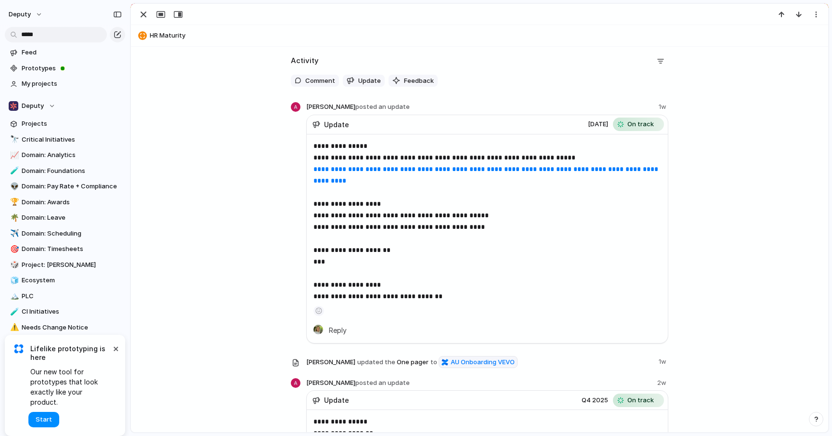  I want to click on span: Domain: Foundations, so click(72, 171).